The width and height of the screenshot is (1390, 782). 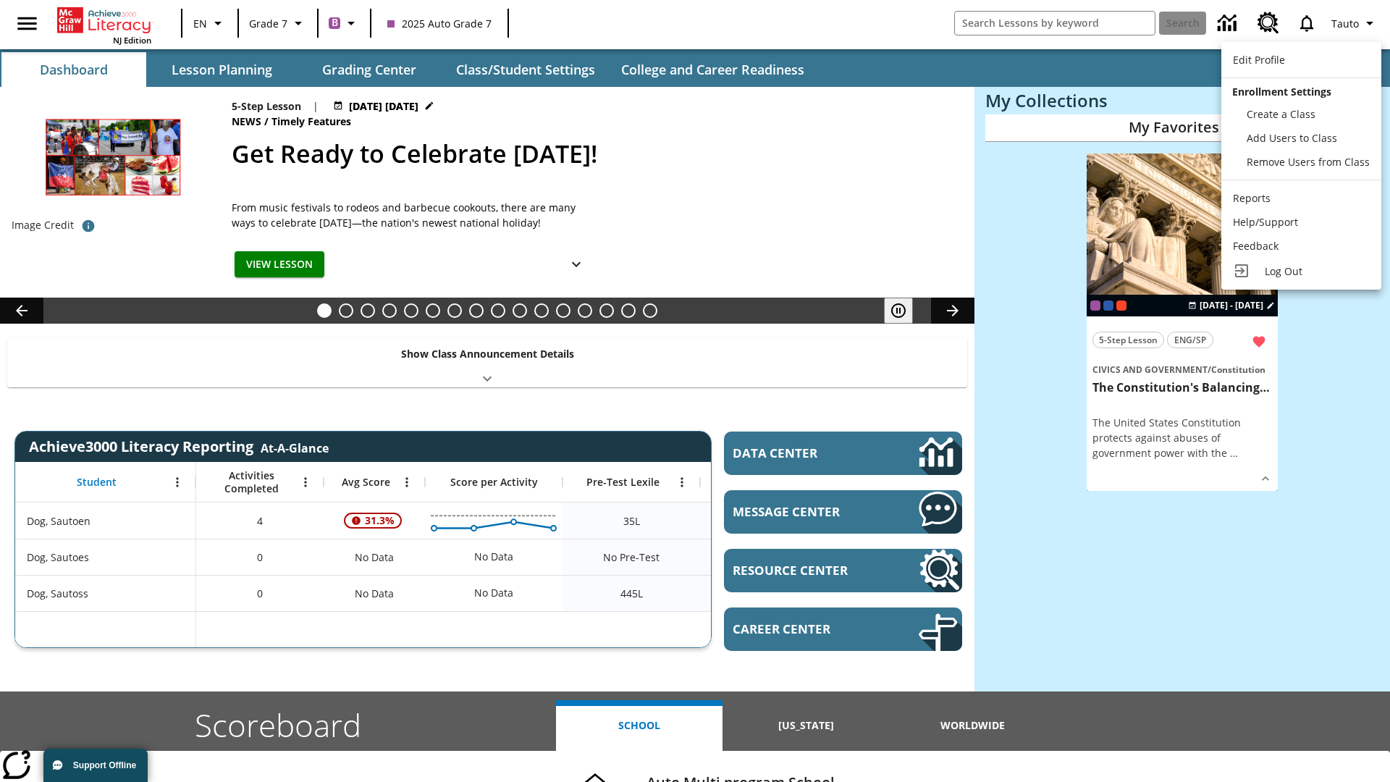 What do you see at coordinates (1282, 91) in the screenshot?
I see `span: Enrollment Settings` at bounding box center [1282, 91].